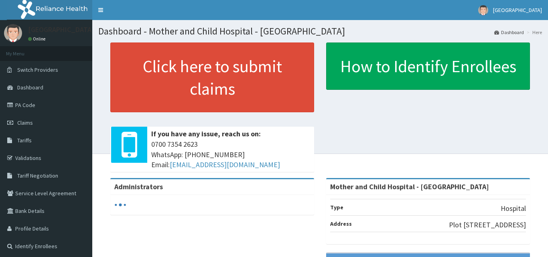 Image resolution: width=548 pixels, height=257 pixels. What do you see at coordinates (120, 205) in the screenshot?
I see `svg: audio-loading` at bounding box center [120, 205].